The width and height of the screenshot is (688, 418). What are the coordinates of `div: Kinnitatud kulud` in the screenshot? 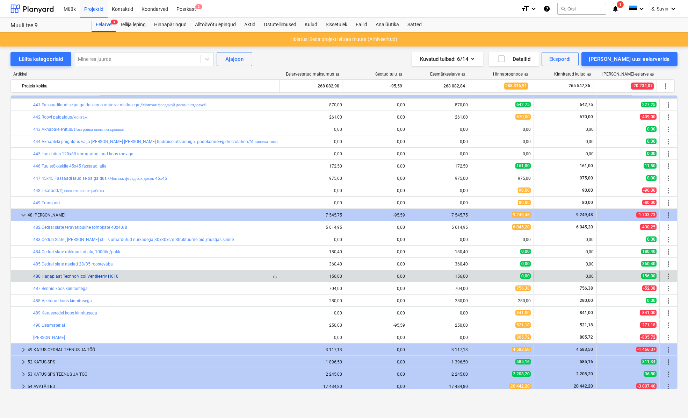 It's located at (573, 74).